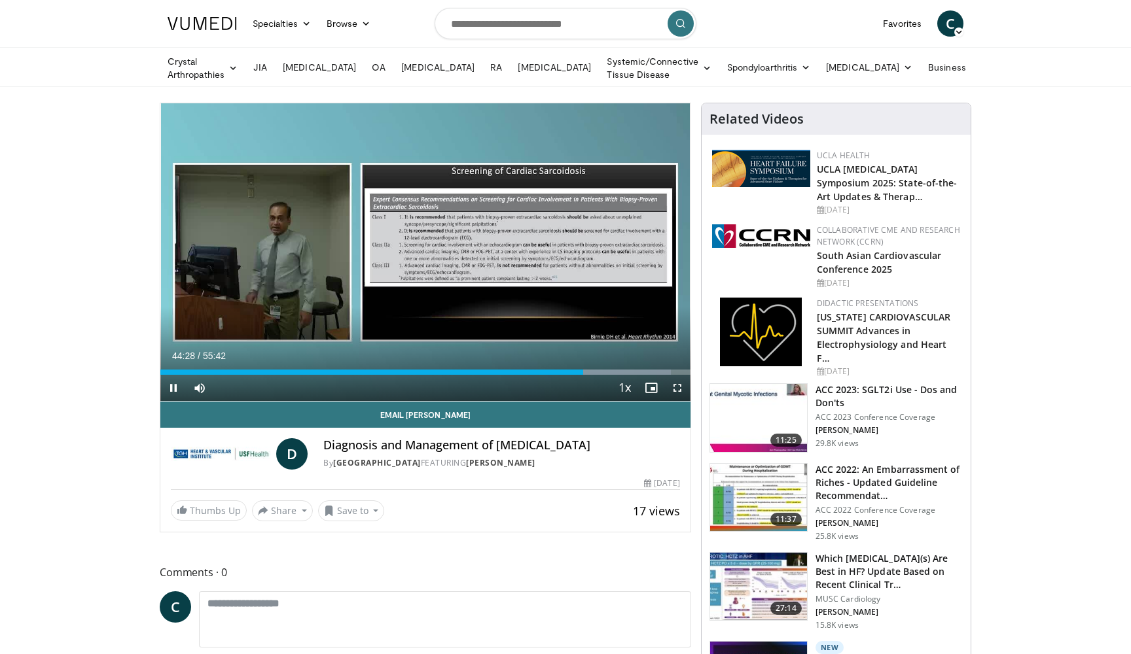 The height and width of the screenshot is (654, 1131). I want to click on span: 44:28, so click(183, 356).